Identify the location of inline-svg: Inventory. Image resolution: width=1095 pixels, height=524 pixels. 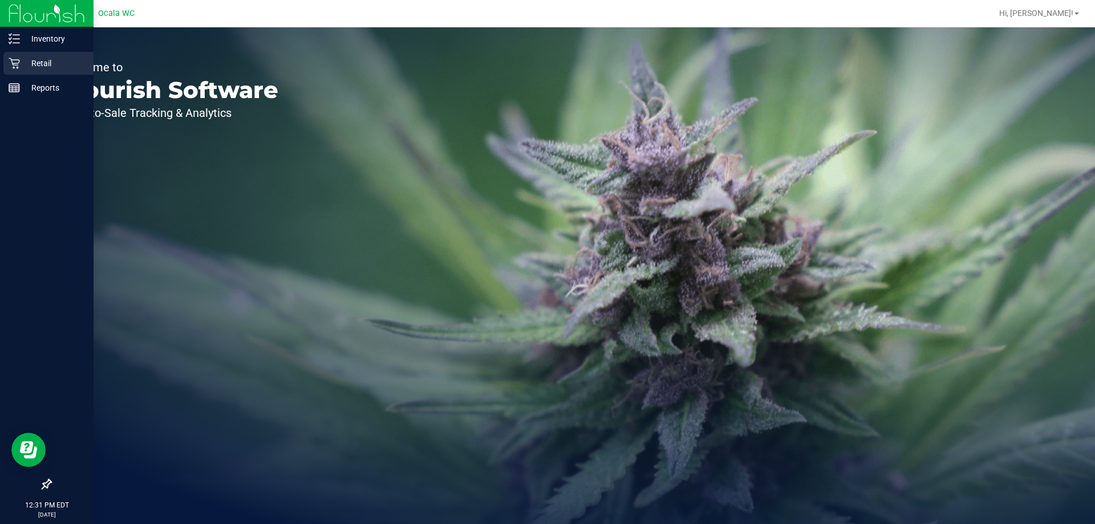
(14, 39).